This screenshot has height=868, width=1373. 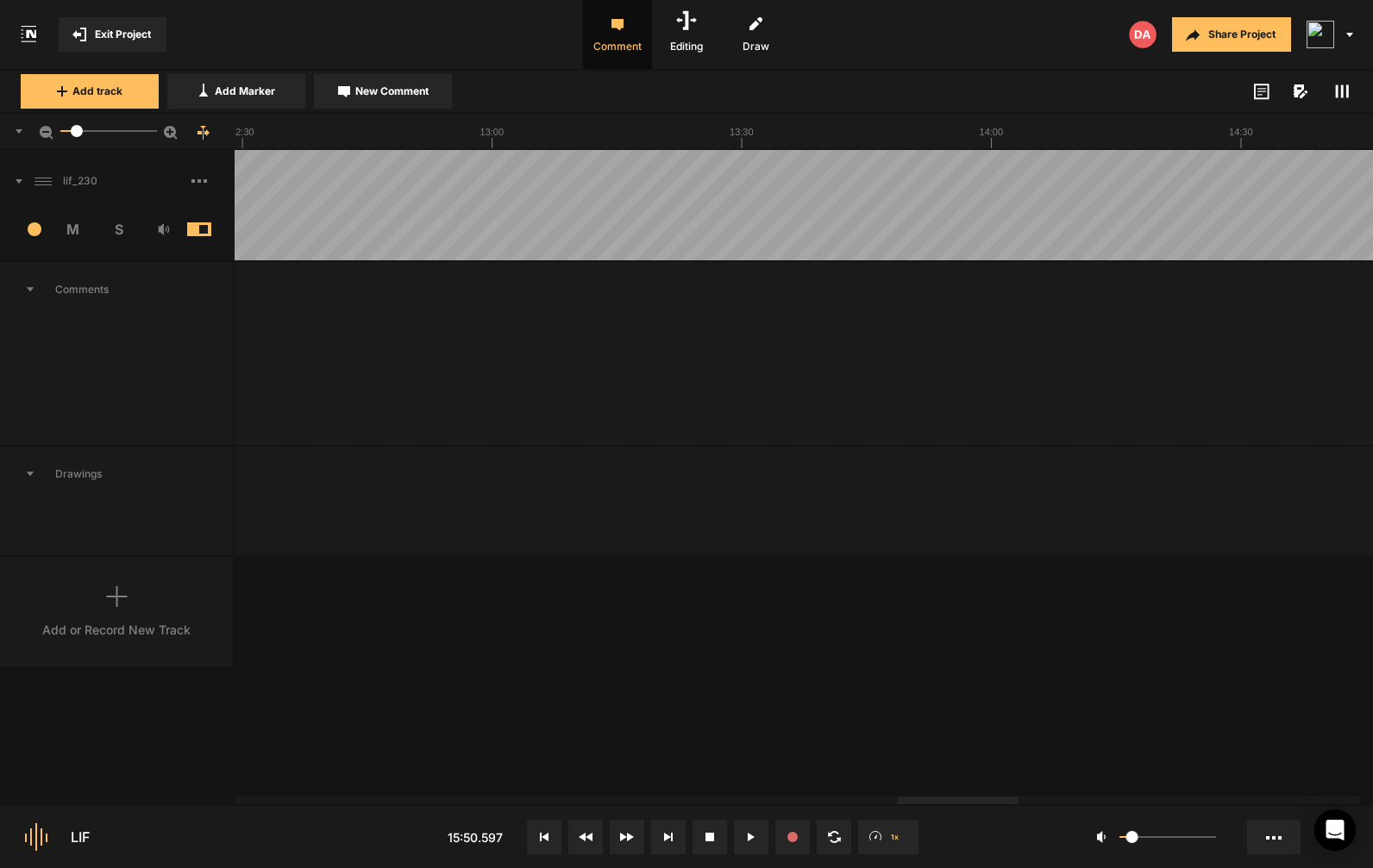 What do you see at coordinates (992, 132) in the screenshot?
I see `text: 14:00` at bounding box center [992, 132].